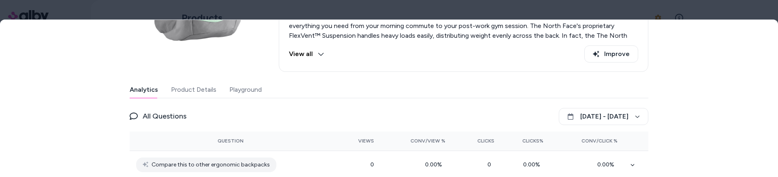 Image resolution: width=778 pixels, height=177 pixels. What do you see at coordinates (211, 165) in the screenshot?
I see `span: Compare this to other ergonomic backpacks` at bounding box center [211, 165].